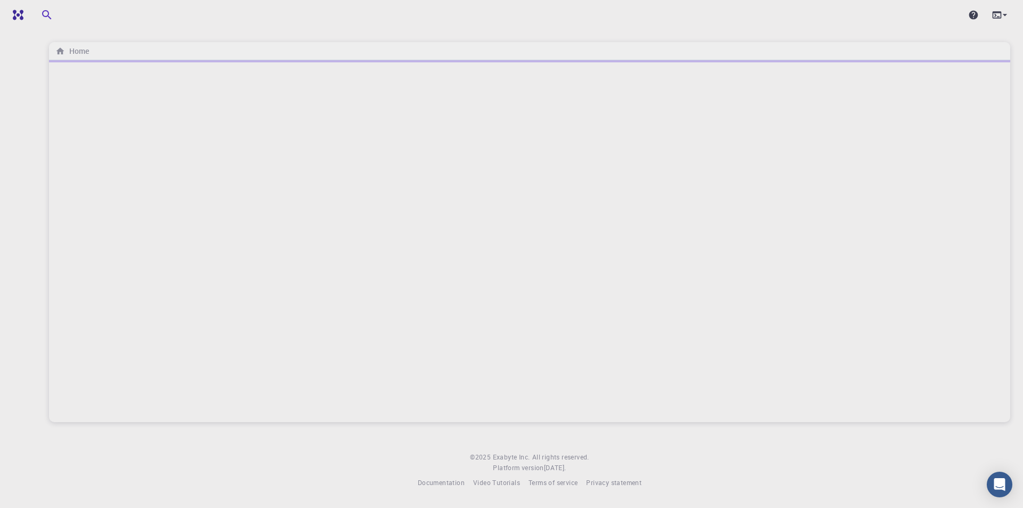 The image size is (1023, 508). What do you see at coordinates (614, 483) in the screenshot?
I see `a: Privacy statement` at bounding box center [614, 483].